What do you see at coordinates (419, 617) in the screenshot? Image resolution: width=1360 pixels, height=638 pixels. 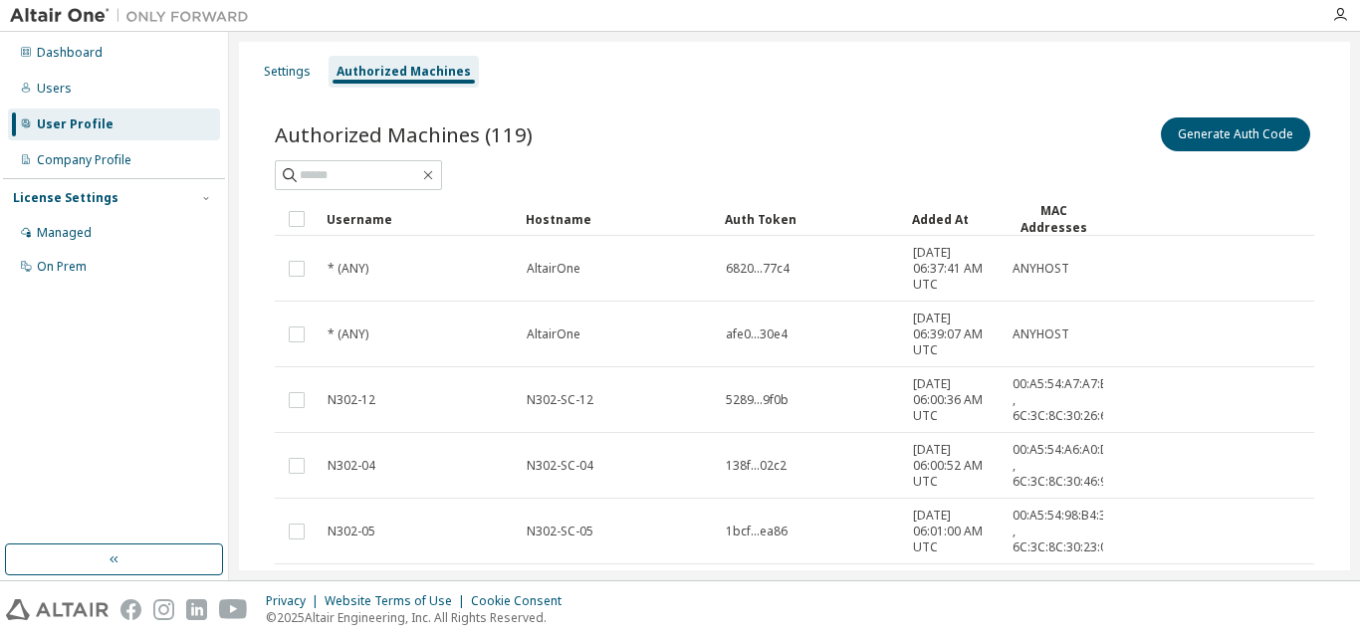 I see `p: © 2025 Altair Engineering, Inc. All Rights Reserved.` at bounding box center [419, 617].